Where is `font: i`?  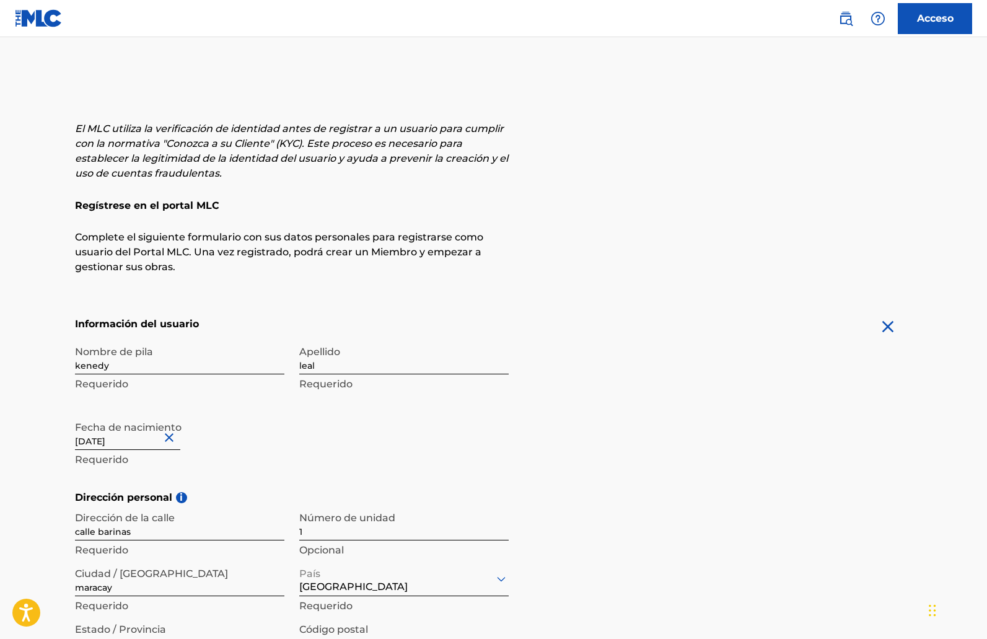
font: i is located at coordinates (181, 497).